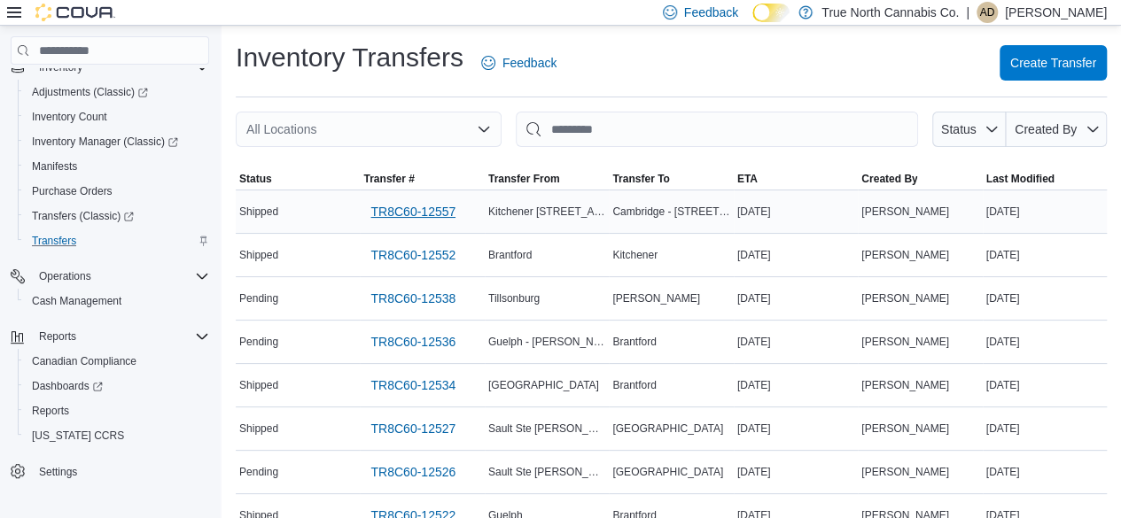 The height and width of the screenshot is (518, 1121). What do you see at coordinates (1053, 63) in the screenshot?
I see `span: Create Transfer` at bounding box center [1053, 63].